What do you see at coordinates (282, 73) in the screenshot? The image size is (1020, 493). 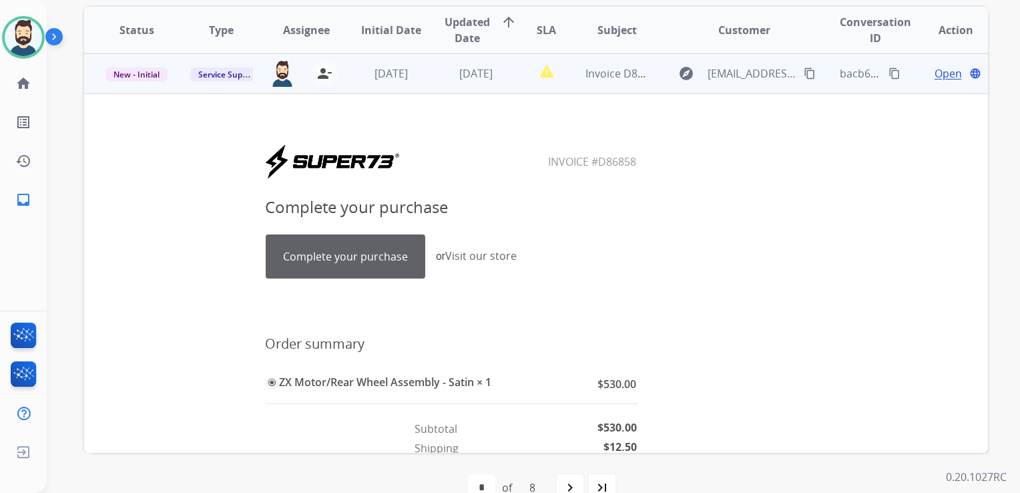 I see `img: agent-avatar` at bounding box center [282, 73].